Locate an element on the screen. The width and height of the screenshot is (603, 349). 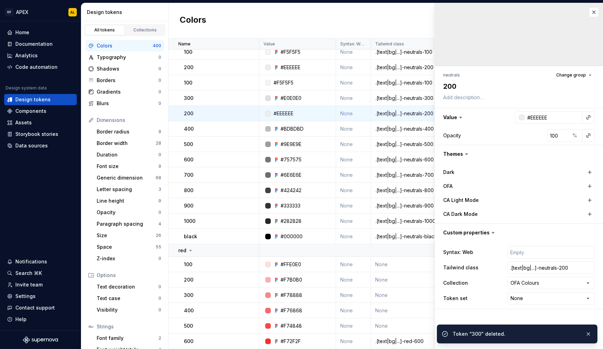
div: 28 is located at coordinates (158, 143).